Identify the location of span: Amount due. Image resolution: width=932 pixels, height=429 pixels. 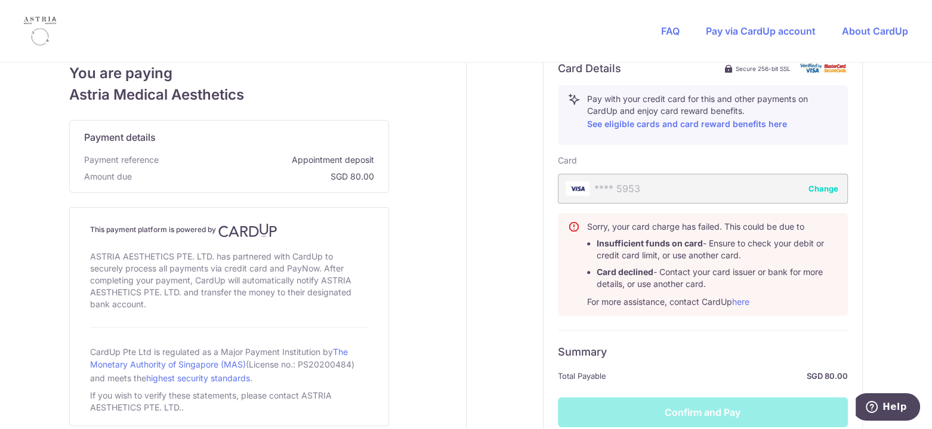
(108, 177).